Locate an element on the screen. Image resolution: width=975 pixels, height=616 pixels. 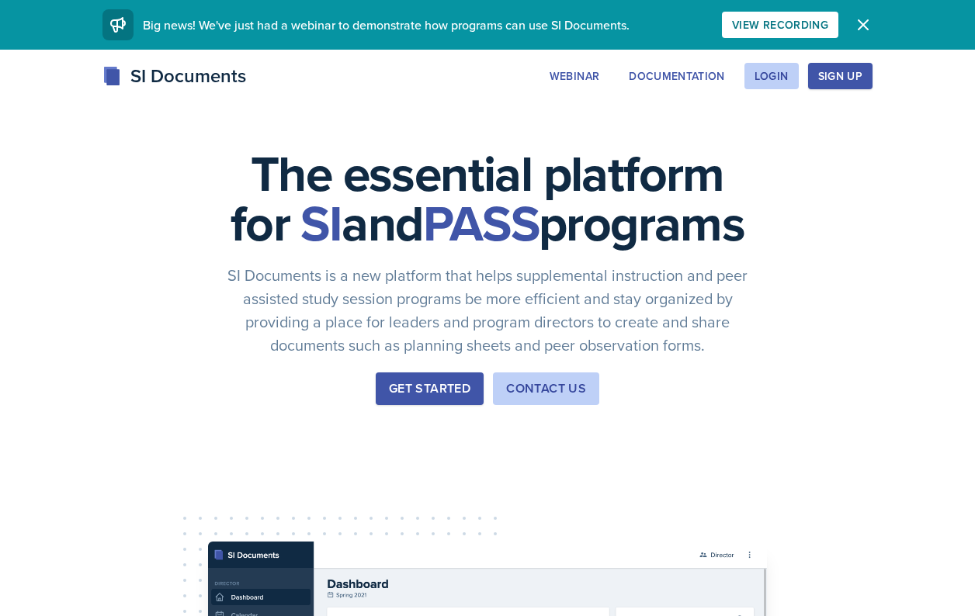
div: SI Documents is located at coordinates (174, 76).